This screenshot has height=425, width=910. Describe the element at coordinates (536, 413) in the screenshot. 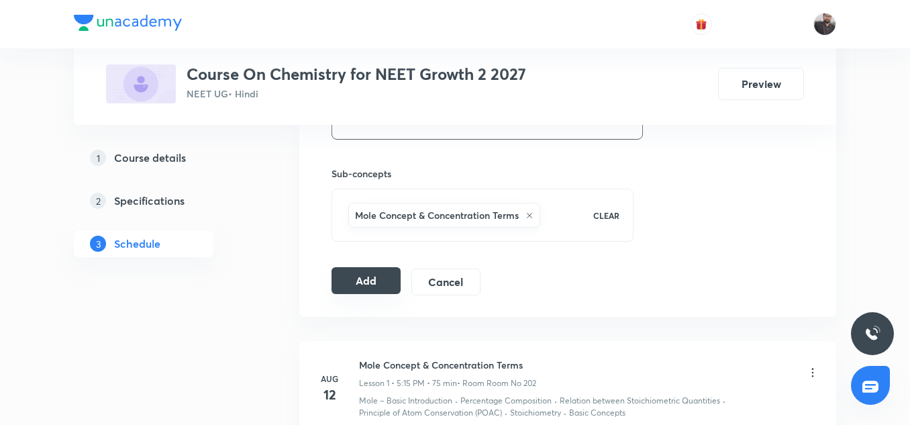

I see `p: Stoichiometry` at that location.